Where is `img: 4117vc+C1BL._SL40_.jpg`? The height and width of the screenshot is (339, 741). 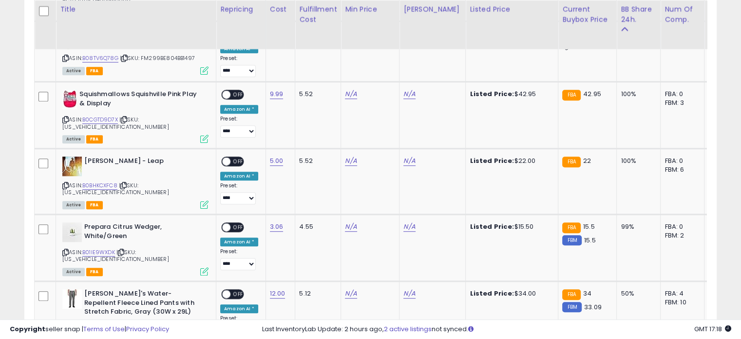 img: 4117vc+C1BL._SL40_.jpg is located at coordinates (72, 166).